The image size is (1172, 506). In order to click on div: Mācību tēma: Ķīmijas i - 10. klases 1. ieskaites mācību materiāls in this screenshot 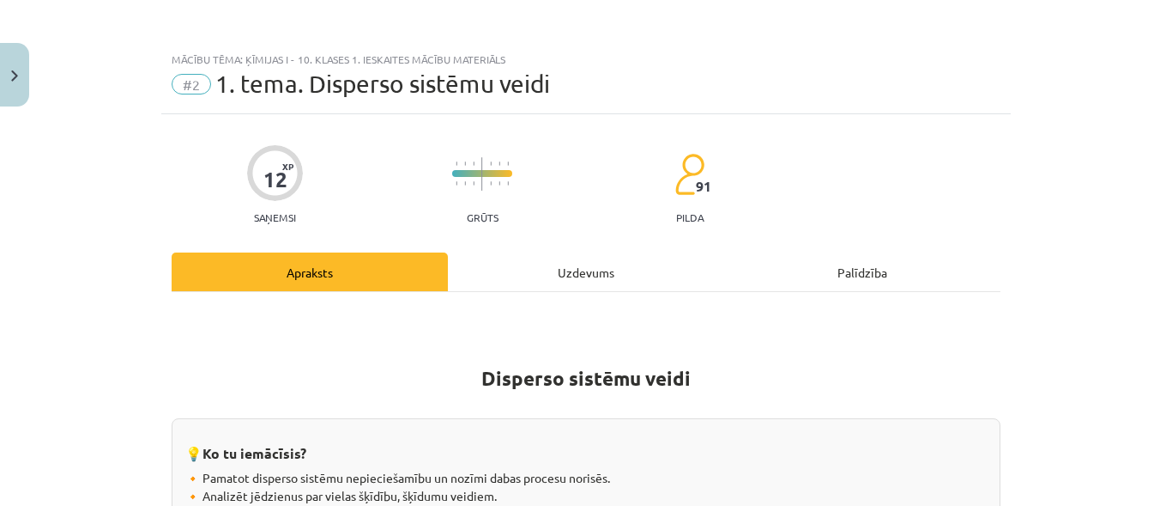, I will do `click(586, 59)`.